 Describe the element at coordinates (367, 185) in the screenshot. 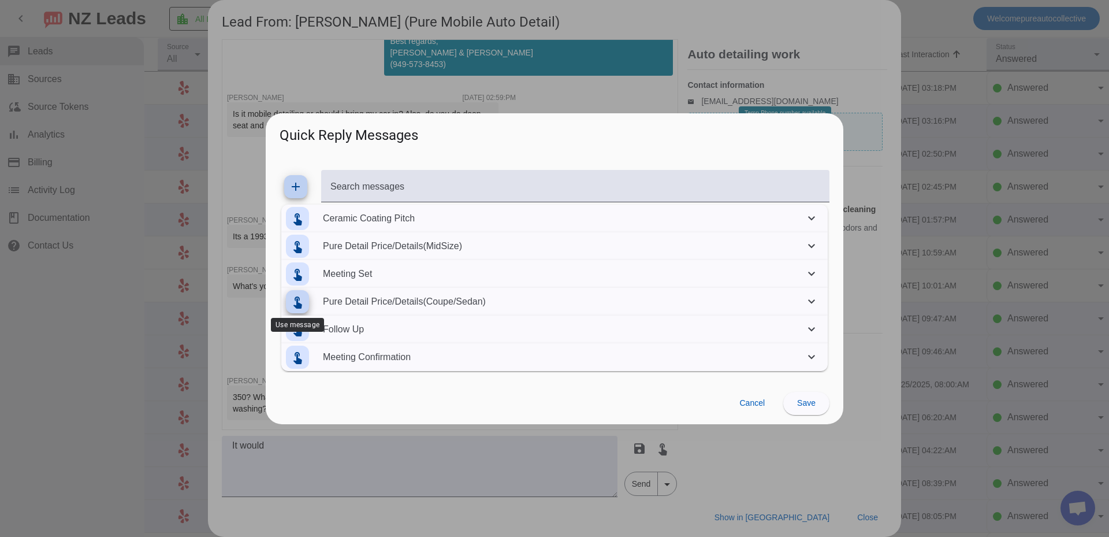

I see `mat-label: Search messages` at that location.